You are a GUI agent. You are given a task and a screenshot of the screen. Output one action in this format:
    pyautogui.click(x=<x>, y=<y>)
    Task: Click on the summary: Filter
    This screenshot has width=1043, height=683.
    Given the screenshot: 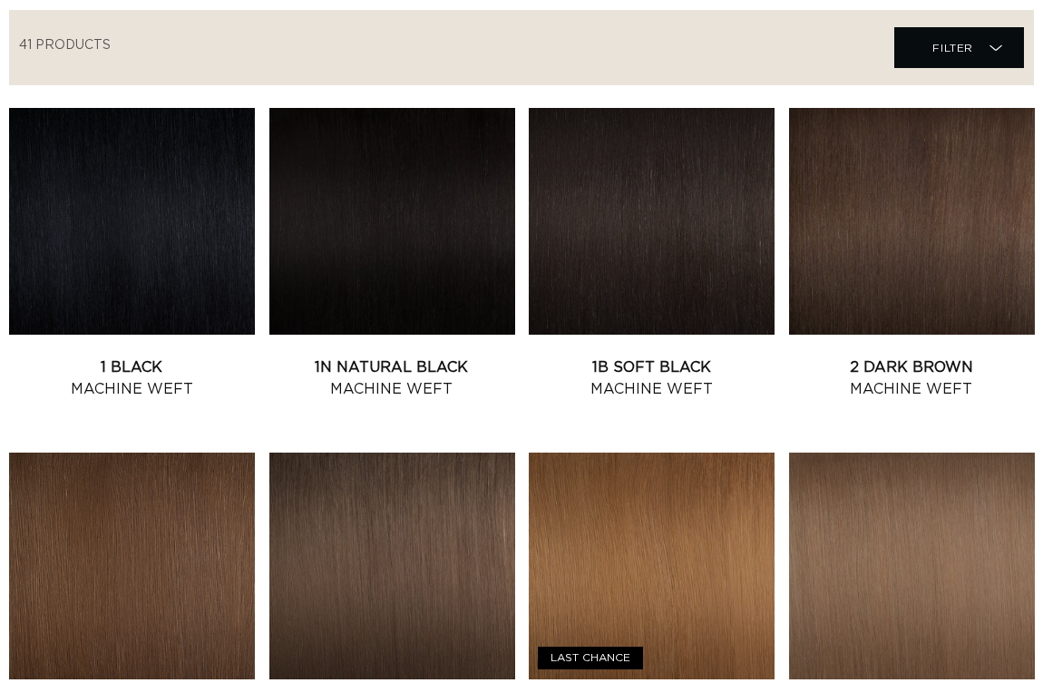 What is the action you would take?
    pyautogui.click(x=959, y=47)
    